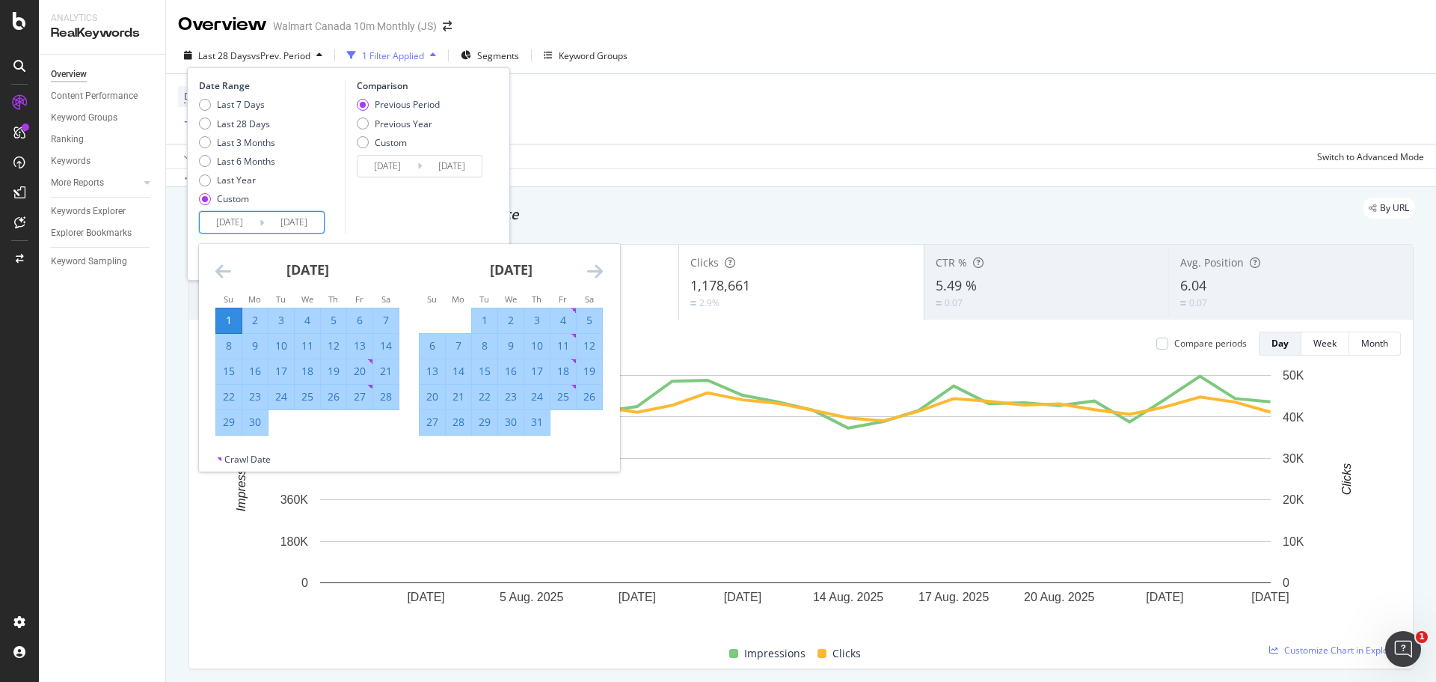 The image size is (1436, 682). What do you see at coordinates (432, 422) in the screenshot?
I see `div: 27` at bounding box center [432, 422].